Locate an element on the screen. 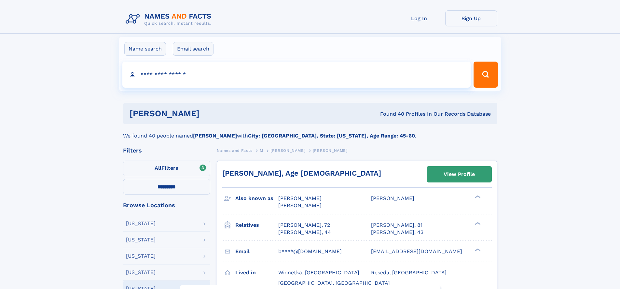 The image size is (620, 289). span: All is located at coordinates (158, 168).